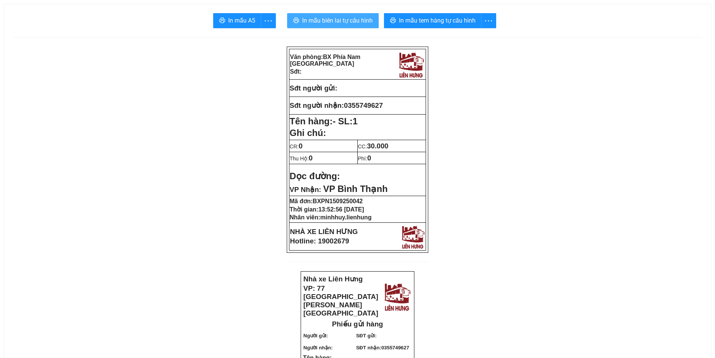 The width and height of the screenshot is (715, 358). Describe the element at coordinates (320, 241) in the screenshot. I see `strong: Hotline: 19002679` at that location.